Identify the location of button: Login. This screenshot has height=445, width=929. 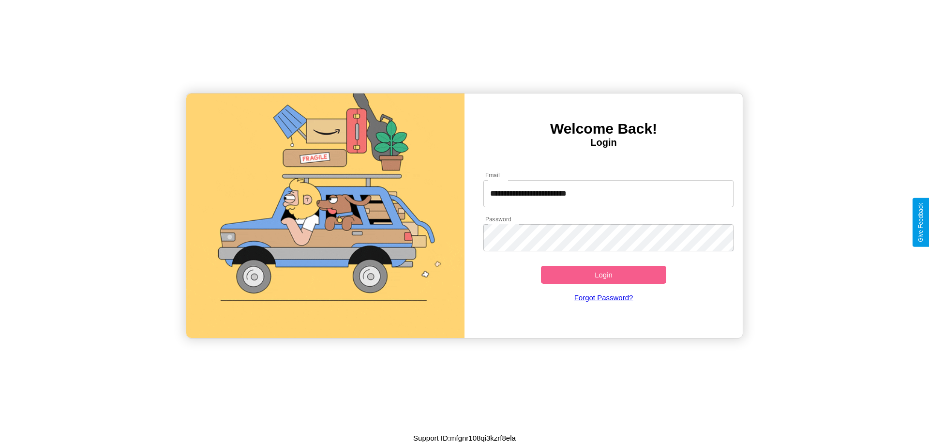
(603, 274).